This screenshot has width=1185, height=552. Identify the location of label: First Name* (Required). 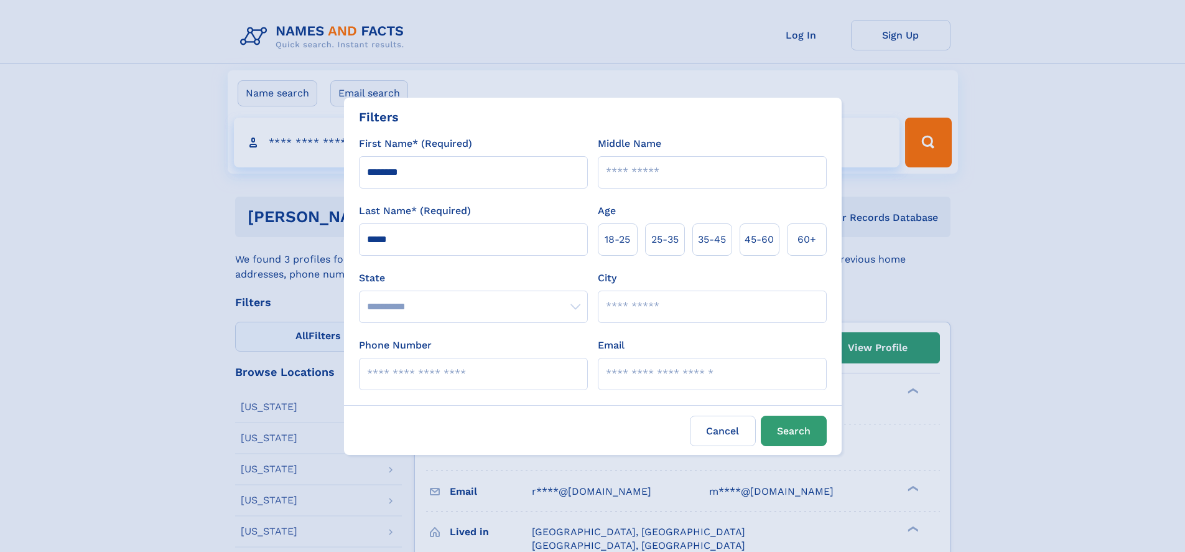
(415, 144).